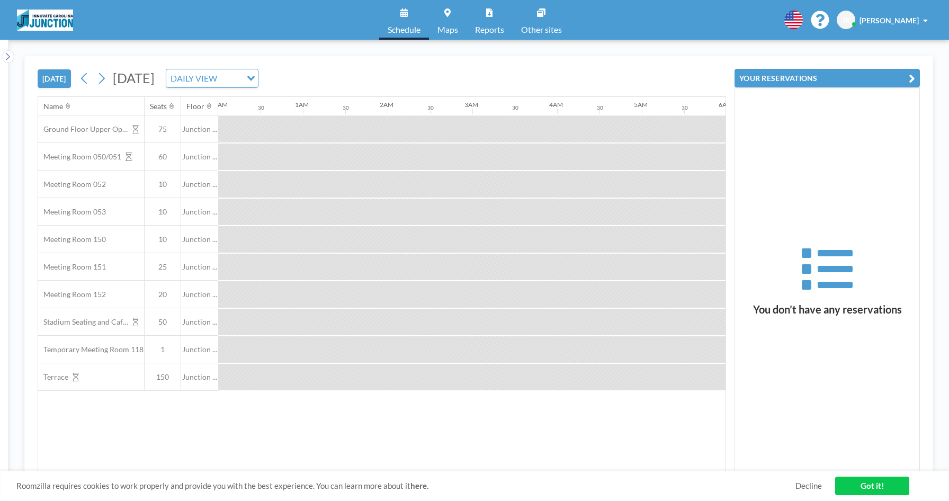 The image size is (949, 501). Describe the element at coordinates (91, 349) in the screenshot. I see `span: Temporary Meeting Room 118` at that location.